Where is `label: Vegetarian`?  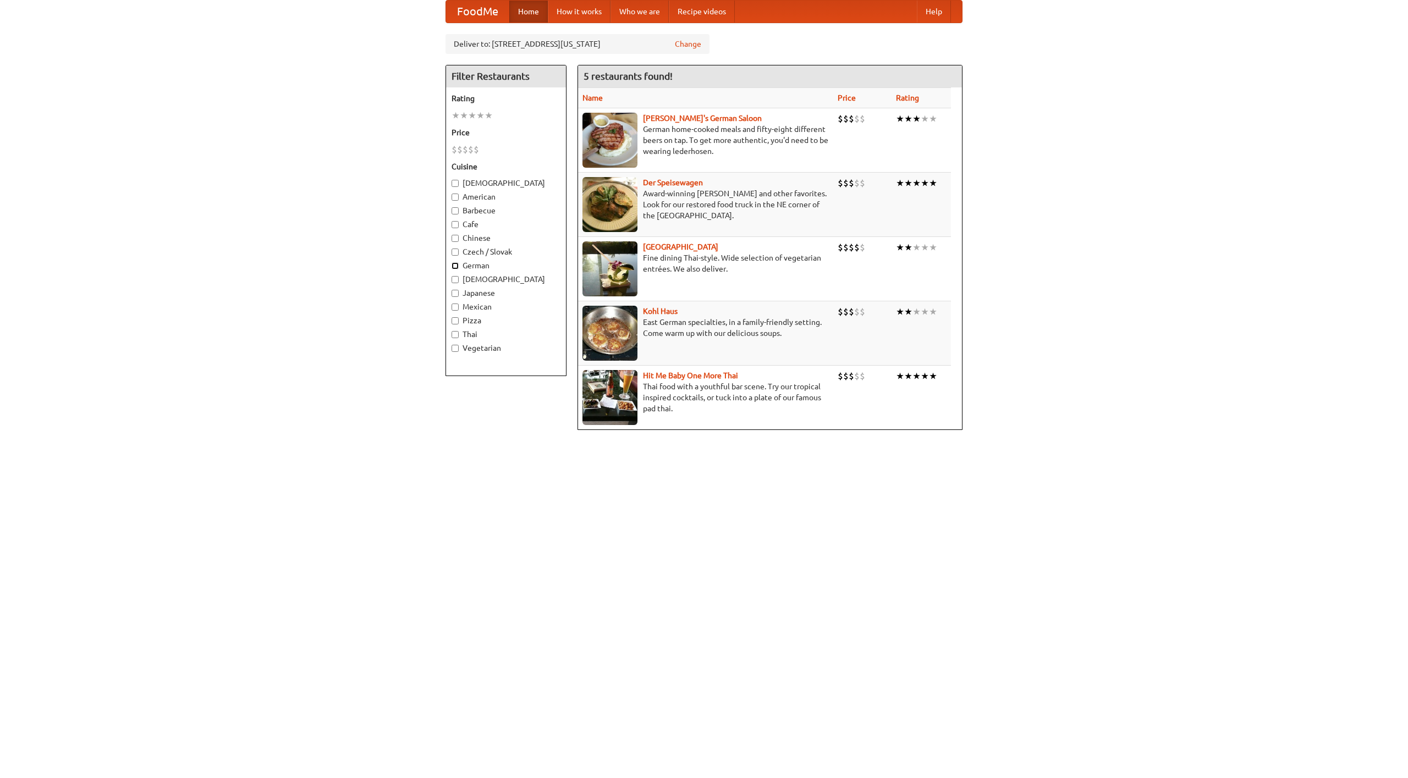
label: Vegetarian is located at coordinates (506, 348).